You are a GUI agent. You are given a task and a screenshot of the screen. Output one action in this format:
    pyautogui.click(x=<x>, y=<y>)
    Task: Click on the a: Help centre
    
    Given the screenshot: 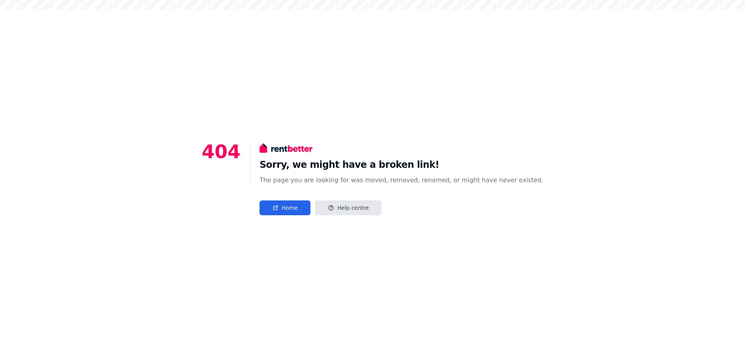 What is the action you would take?
    pyautogui.click(x=348, y=208)
    